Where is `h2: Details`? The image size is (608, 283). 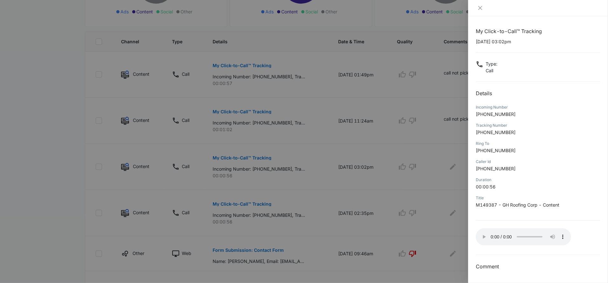
h2: Details is located at coordinates (538, 93).